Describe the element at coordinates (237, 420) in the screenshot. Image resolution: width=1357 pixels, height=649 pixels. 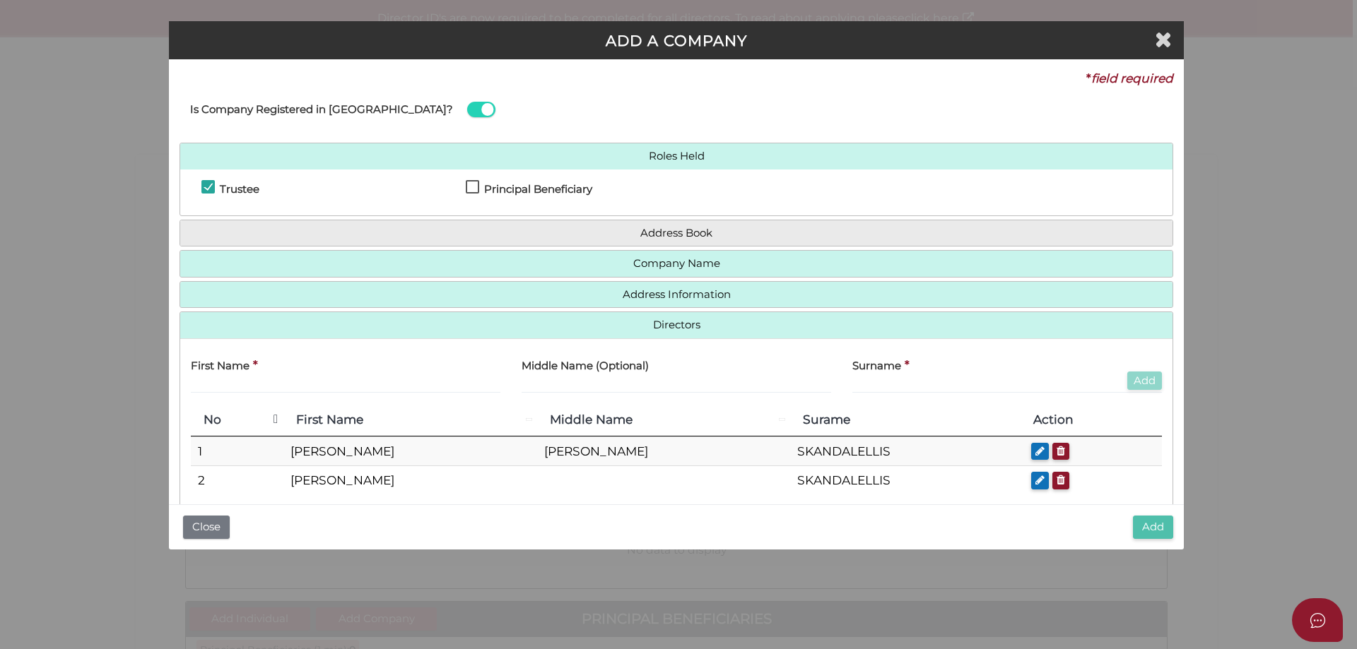
I see `th: No: activate to sort column descending` at that location.